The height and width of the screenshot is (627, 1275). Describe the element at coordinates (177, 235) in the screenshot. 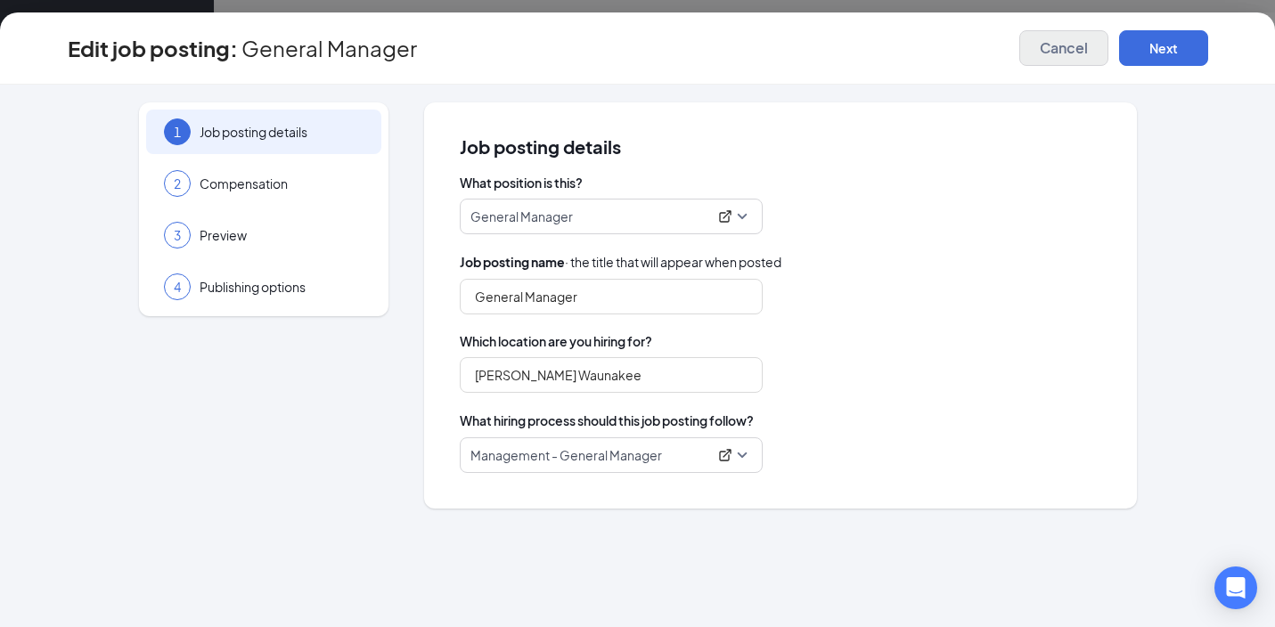

I see `span: 3` at that location.